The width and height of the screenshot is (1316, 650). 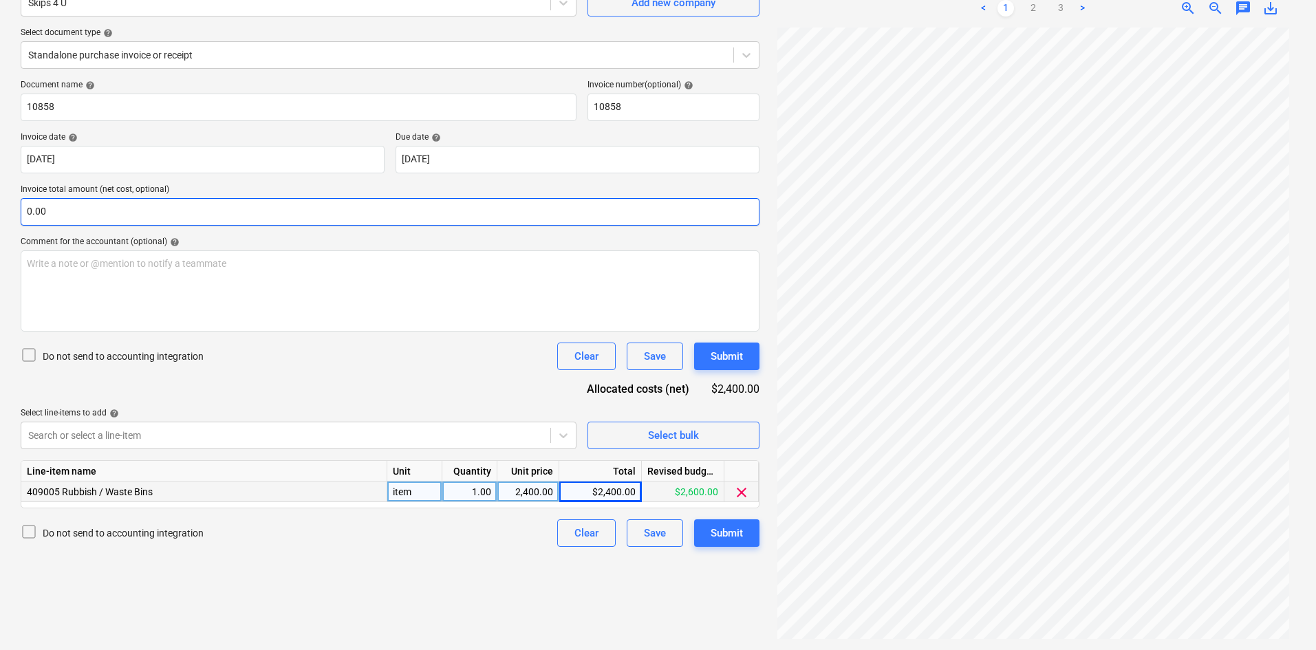 What do you see at coordinates (600, 471) in the screenshot?
I see `div: Total` at bounding box center [600, 471].